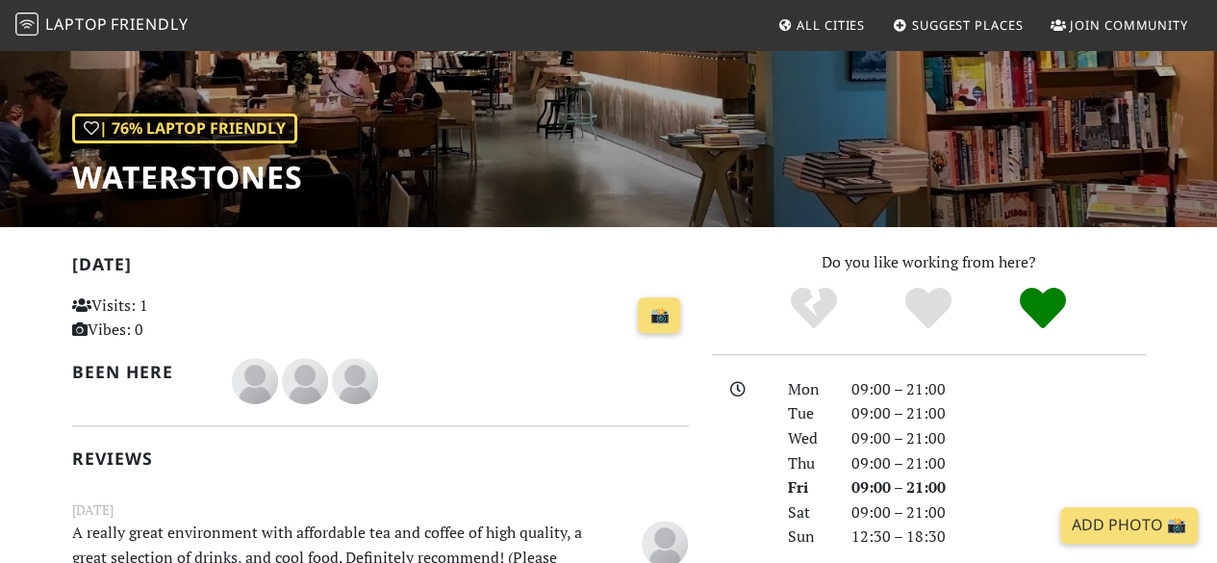 The height and width of the screenshot is (563, 1217). I want to click on div: Sat, so click(808, 513).